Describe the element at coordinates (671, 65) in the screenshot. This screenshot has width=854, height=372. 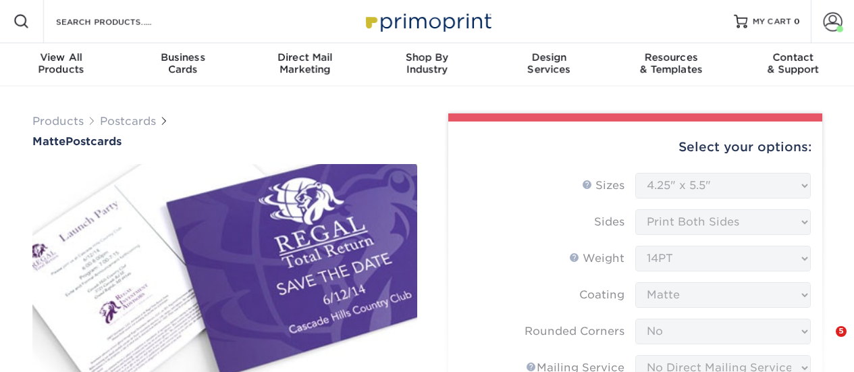
I see `a: Resources& Templates` at that location.